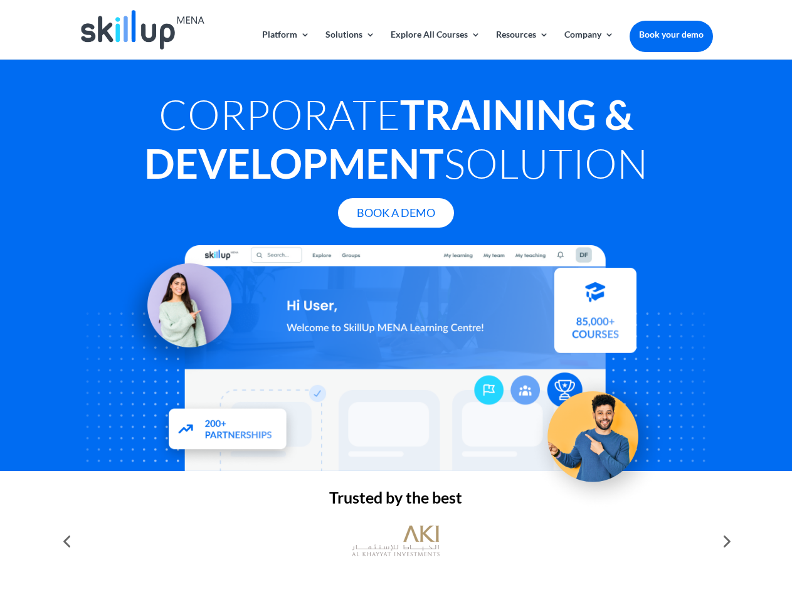 The height and width of the screenshot is (602, 792). I want to click on h1: Corporate Solution, so click(396, 142).